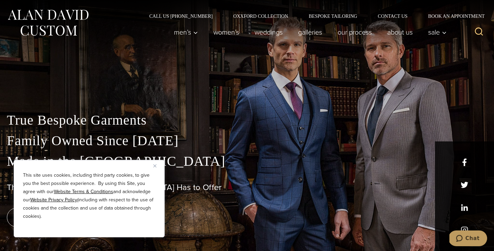 The width and height of the screenshot is (494, 251). Describe the element at coordinates (453, 16) in the screenshot. I see `a: Book an Appointment` at that location.